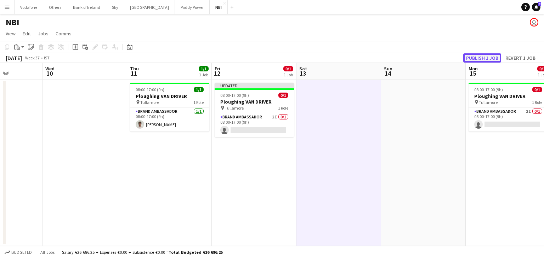 The image size is (544, 258). I want to click on div: Salary €26 686.25 + Expenses €0.00 + Subsistence €0.00 =, so click(142, 252).